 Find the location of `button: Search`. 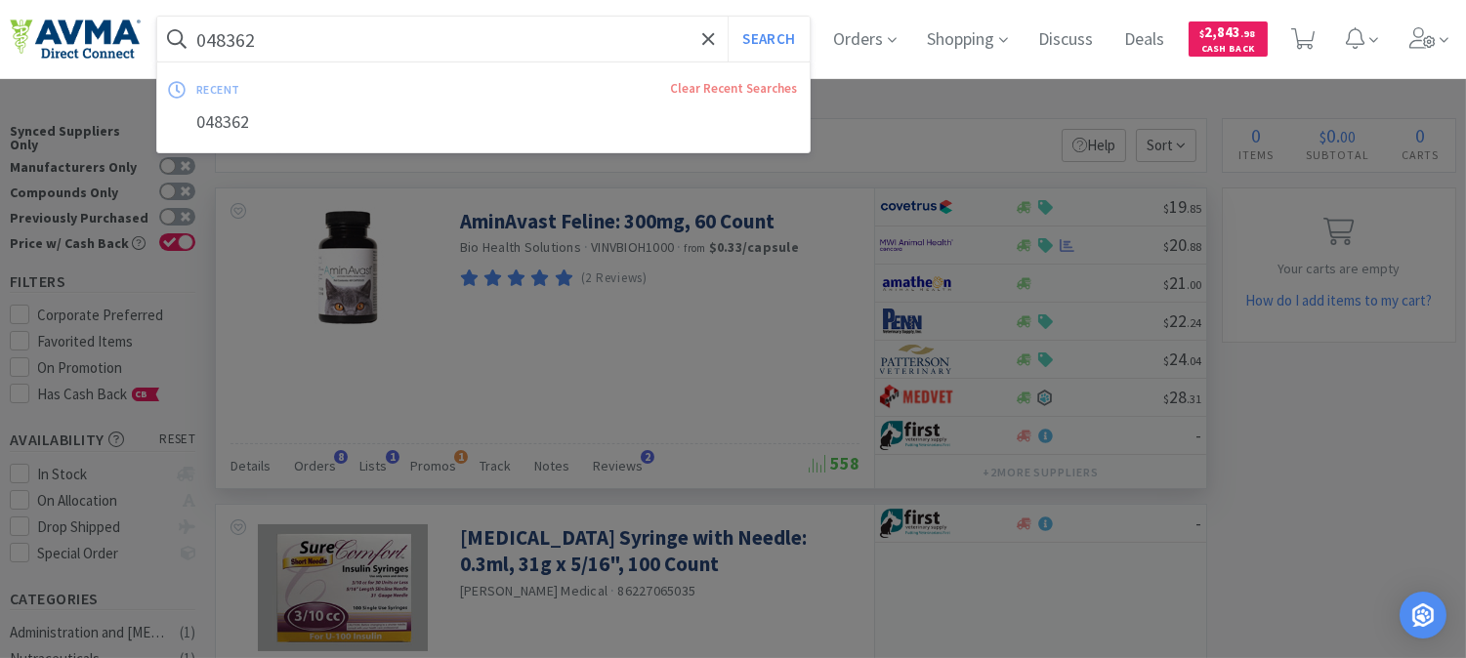

button: Search is located at coordinates (768, 39).